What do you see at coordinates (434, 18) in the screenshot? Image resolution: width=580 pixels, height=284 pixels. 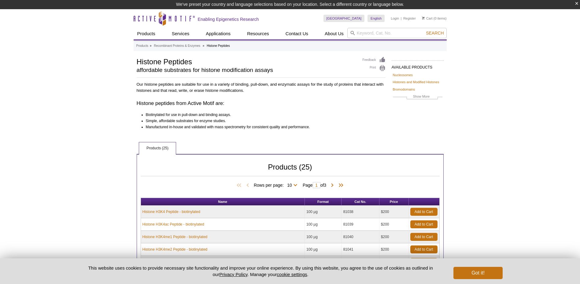 I see `li: (0 items)` at bounding box center [434, 18].